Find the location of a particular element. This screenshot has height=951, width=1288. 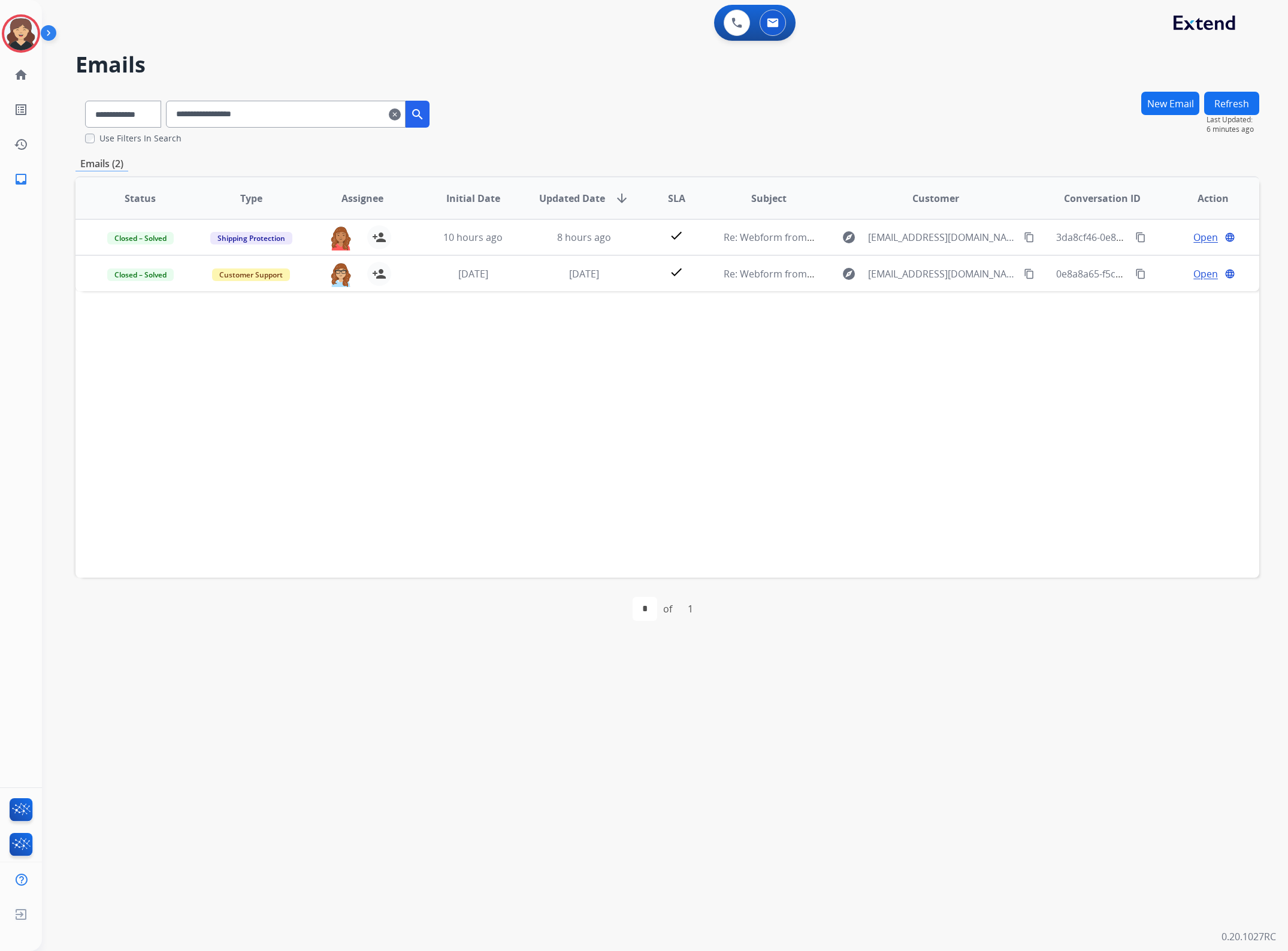

p: 0.20.1027RC is located at coordinates (1249, 937).